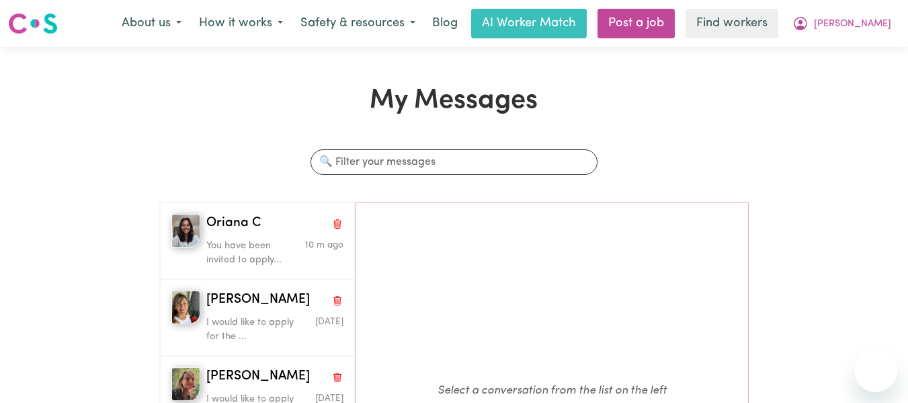 The image size is (908, 403). Describe the element at coordinates (552, 390) in the screenshot. I see `em: Select a conversation from the list on the left` at that location.